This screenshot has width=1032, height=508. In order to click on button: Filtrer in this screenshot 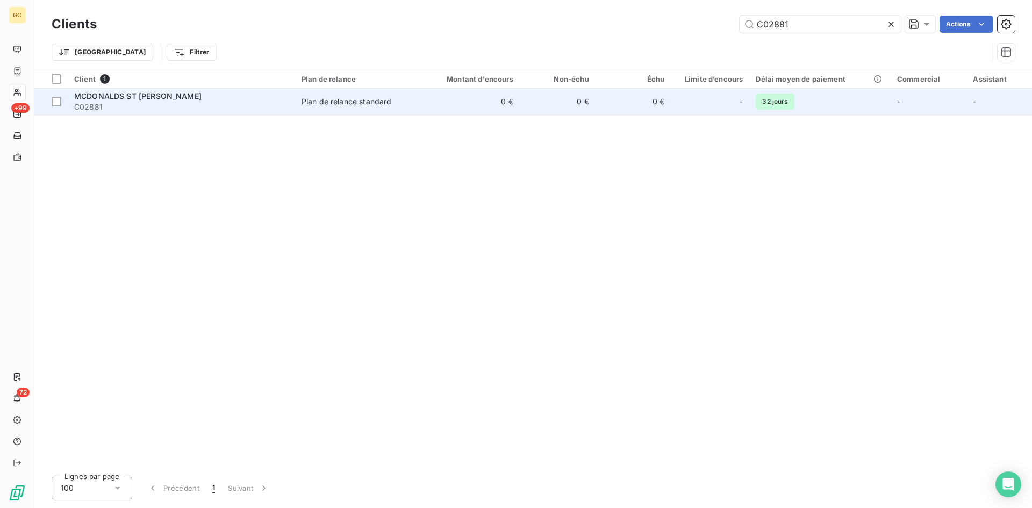, I will do `click(191, 52)`.